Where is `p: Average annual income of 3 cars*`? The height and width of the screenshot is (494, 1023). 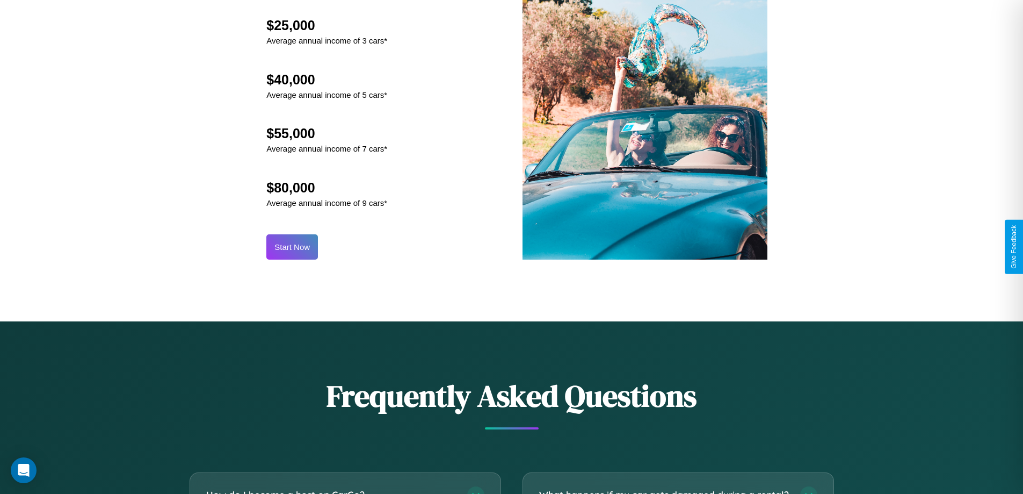 p: Average annual income of 3 cars* is located at coordinates (327, 40).